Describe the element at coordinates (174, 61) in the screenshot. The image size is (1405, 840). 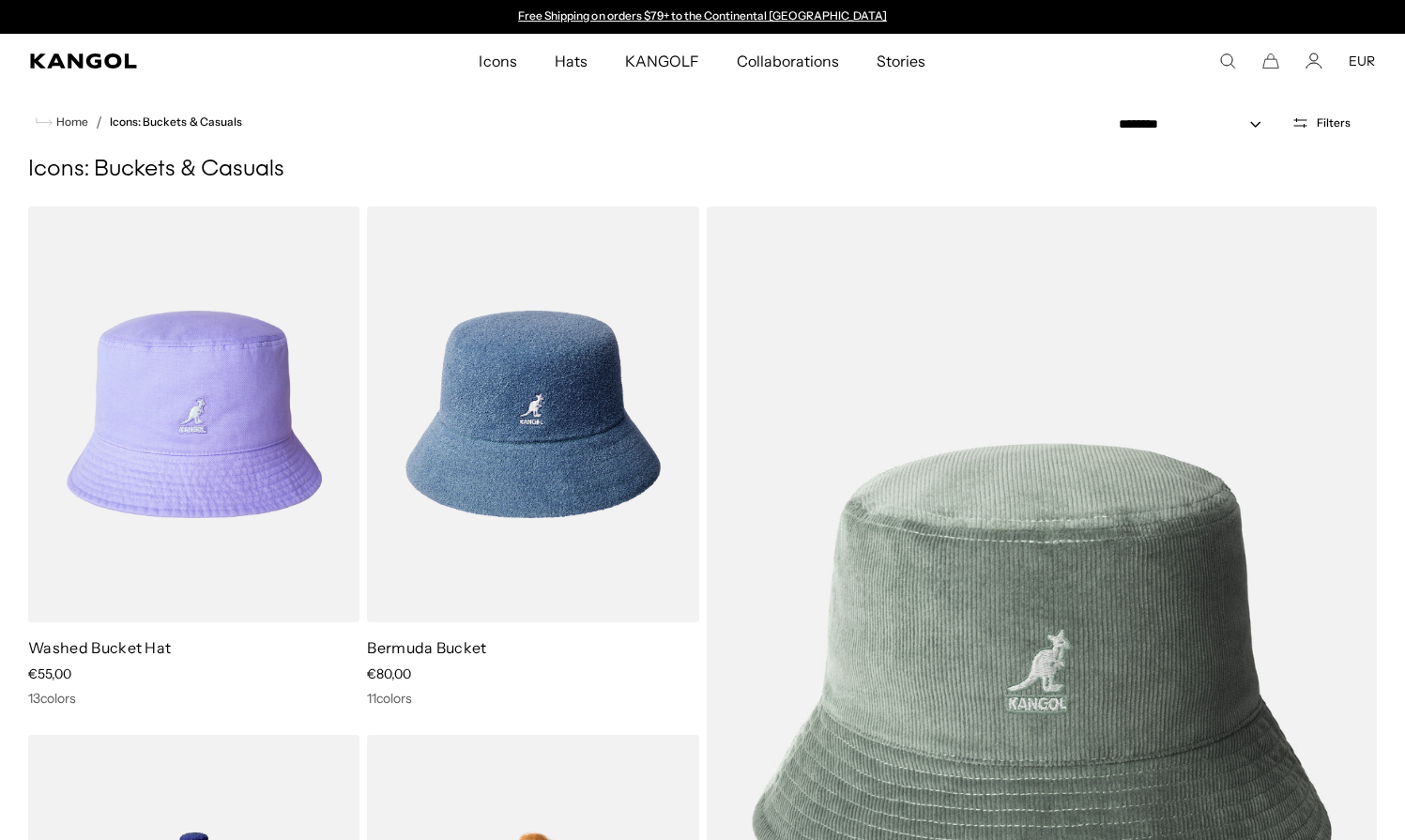
I see `a: Kangol` at that location.